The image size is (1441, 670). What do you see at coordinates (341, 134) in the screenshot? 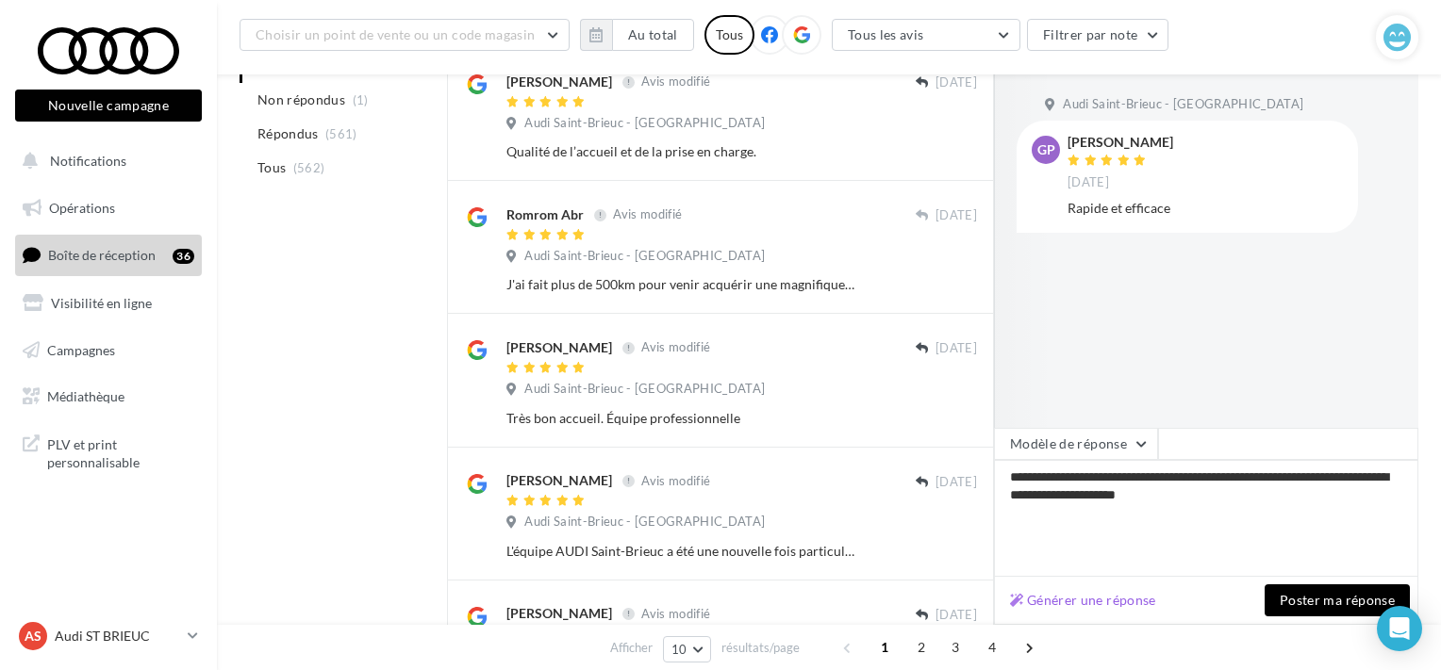
I see `span: (561)` at bounding box center [341, 134].